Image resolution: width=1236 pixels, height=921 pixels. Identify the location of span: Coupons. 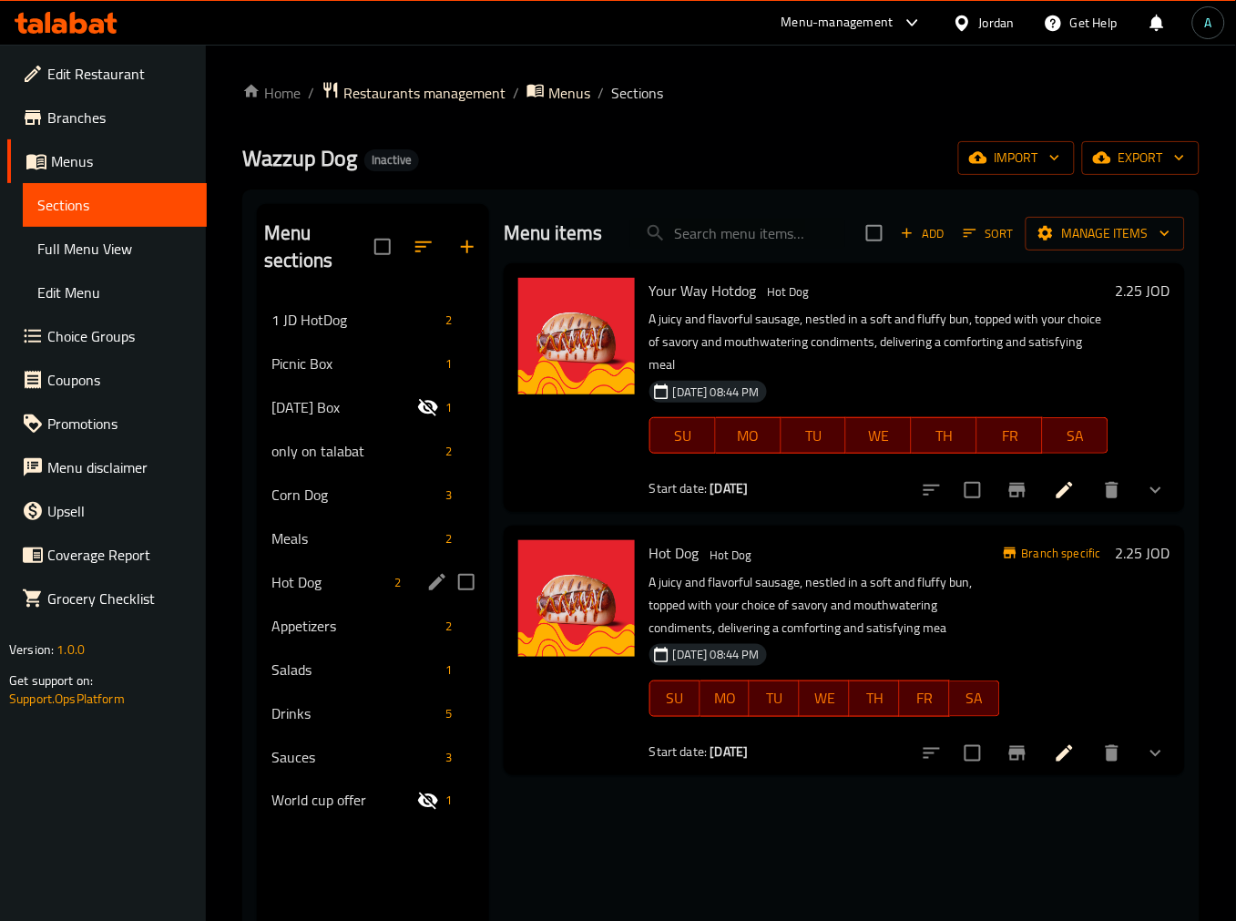
(119, 380).